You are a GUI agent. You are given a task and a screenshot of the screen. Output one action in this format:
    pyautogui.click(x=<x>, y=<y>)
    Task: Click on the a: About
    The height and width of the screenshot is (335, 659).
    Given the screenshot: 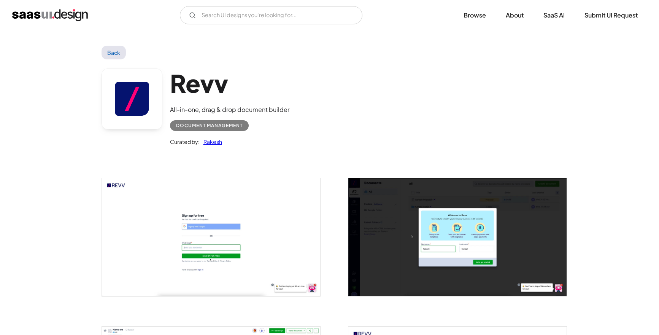 What is the action you would take?
    pyautogui.click(x=515, y=15)
    